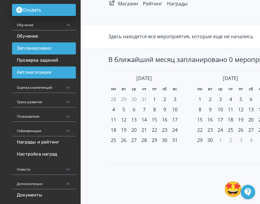 This screenshot has height=204, width=260. What do you see at coordinates (144, 130) in the screenshot?
I see `span: 21` at bounding box center [144, 130].